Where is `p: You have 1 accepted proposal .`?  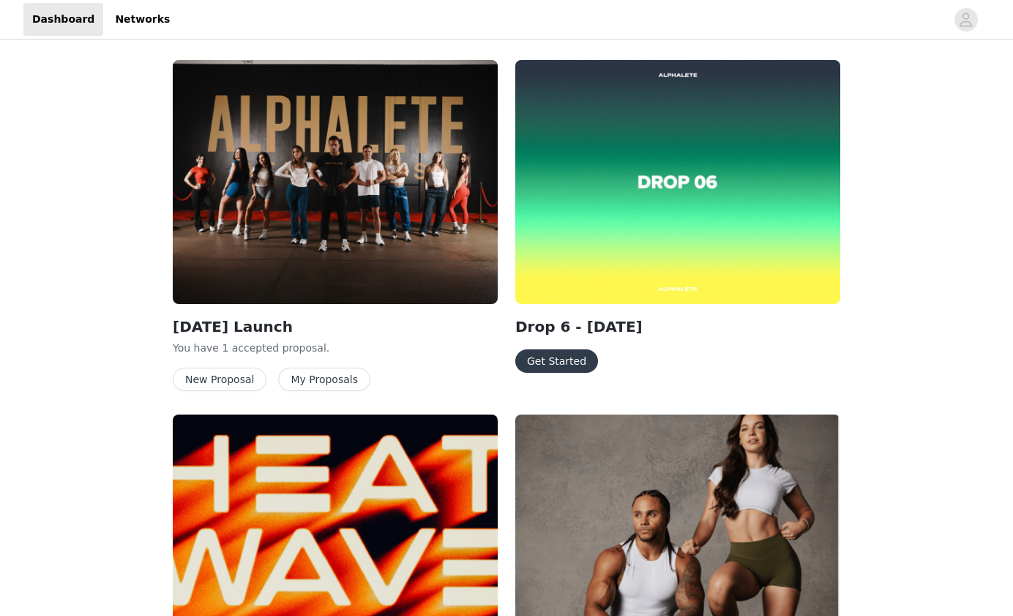 p: You have 1 accepted proposal . is located at coordinates (335, 348).